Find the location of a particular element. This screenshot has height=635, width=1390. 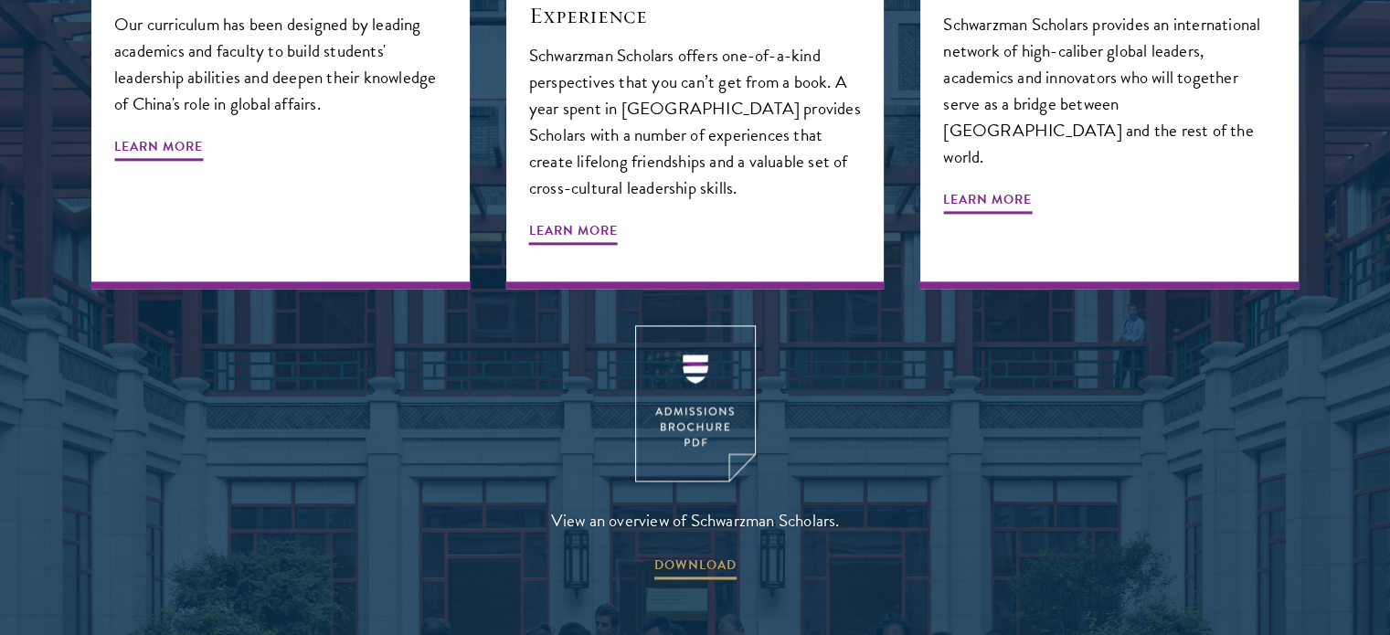

span: View an overview of Schwarzman Scholars. is located at coordinates (696, 520).